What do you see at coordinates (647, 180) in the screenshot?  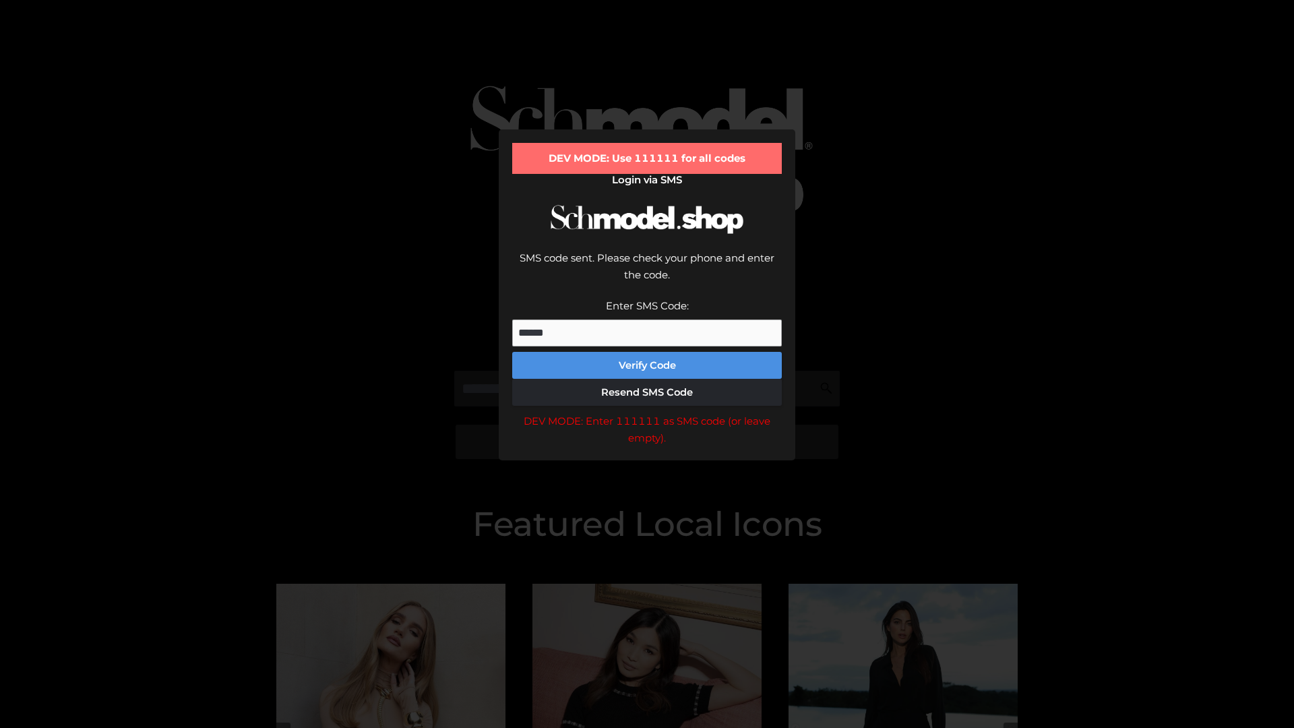 I see `h2: Login via SMS` at bounding box center [647, 180].